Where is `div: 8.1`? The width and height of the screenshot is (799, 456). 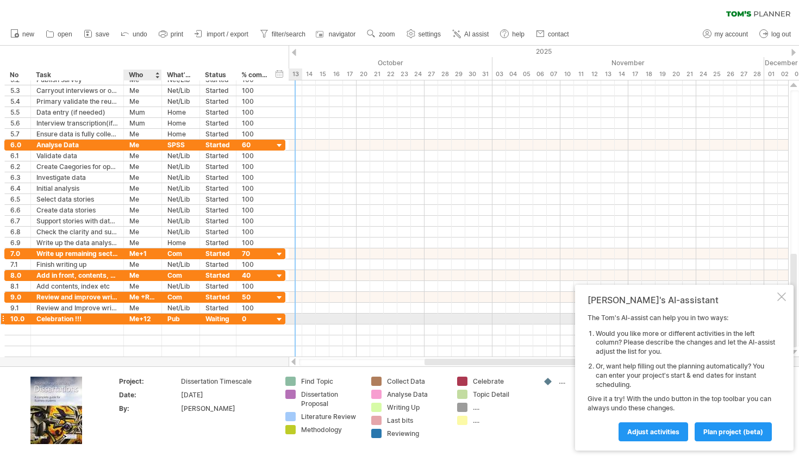 div: 8.1 is located at coordinates (17, 286).